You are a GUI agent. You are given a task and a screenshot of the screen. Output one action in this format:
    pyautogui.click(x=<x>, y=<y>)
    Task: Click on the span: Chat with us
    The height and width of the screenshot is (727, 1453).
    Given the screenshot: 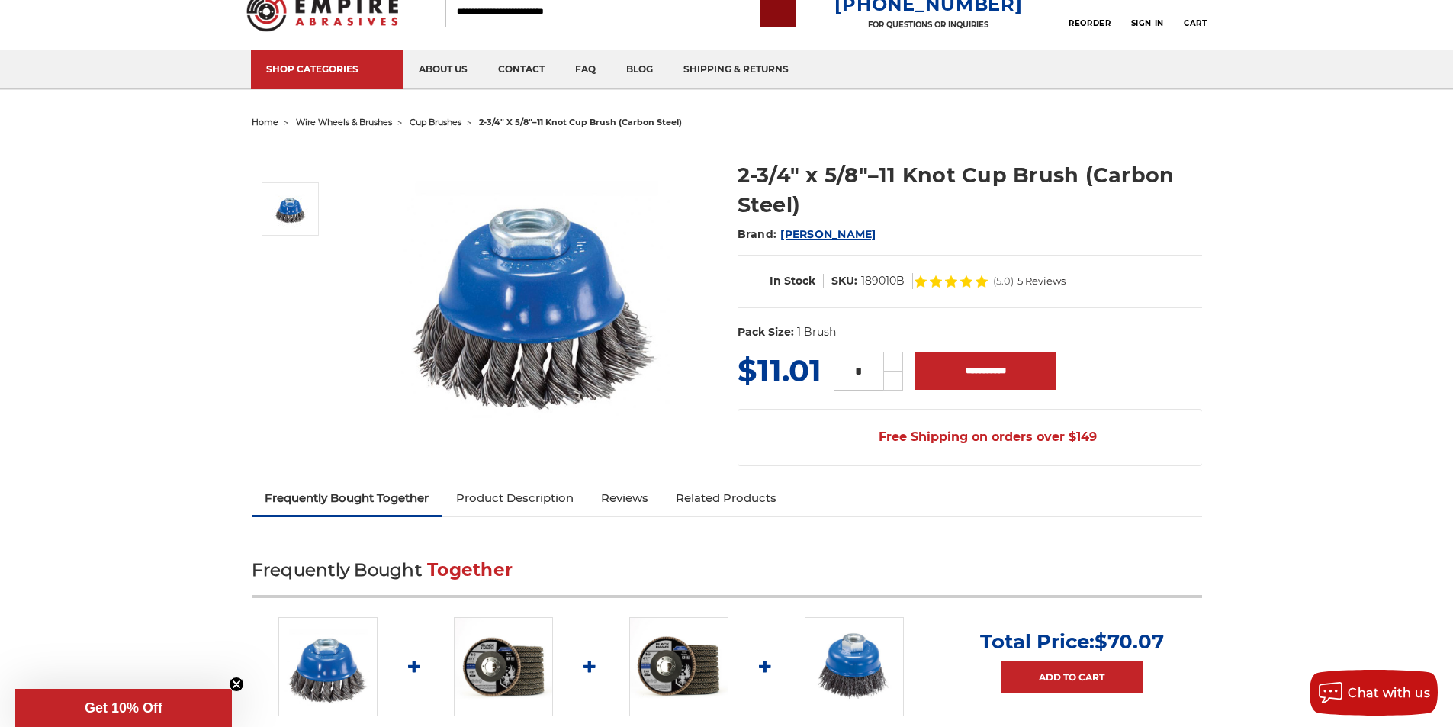 What is the action you would take?
    pyautogui.click(x=1389, y=692)
    